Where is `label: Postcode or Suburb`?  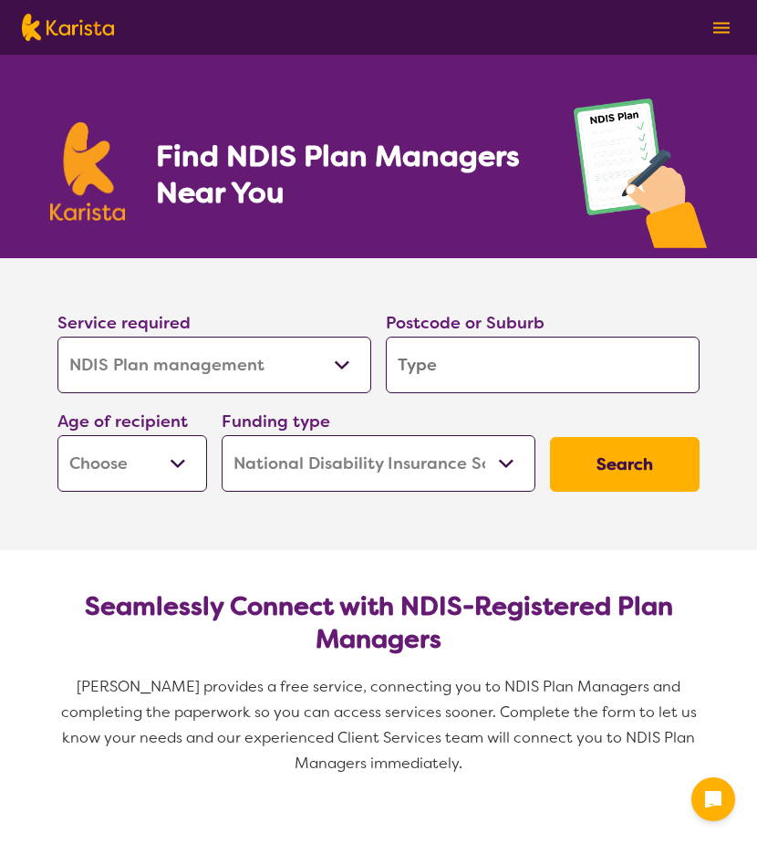
label: Postcode or Suburb is located at coordinates (465, 323).